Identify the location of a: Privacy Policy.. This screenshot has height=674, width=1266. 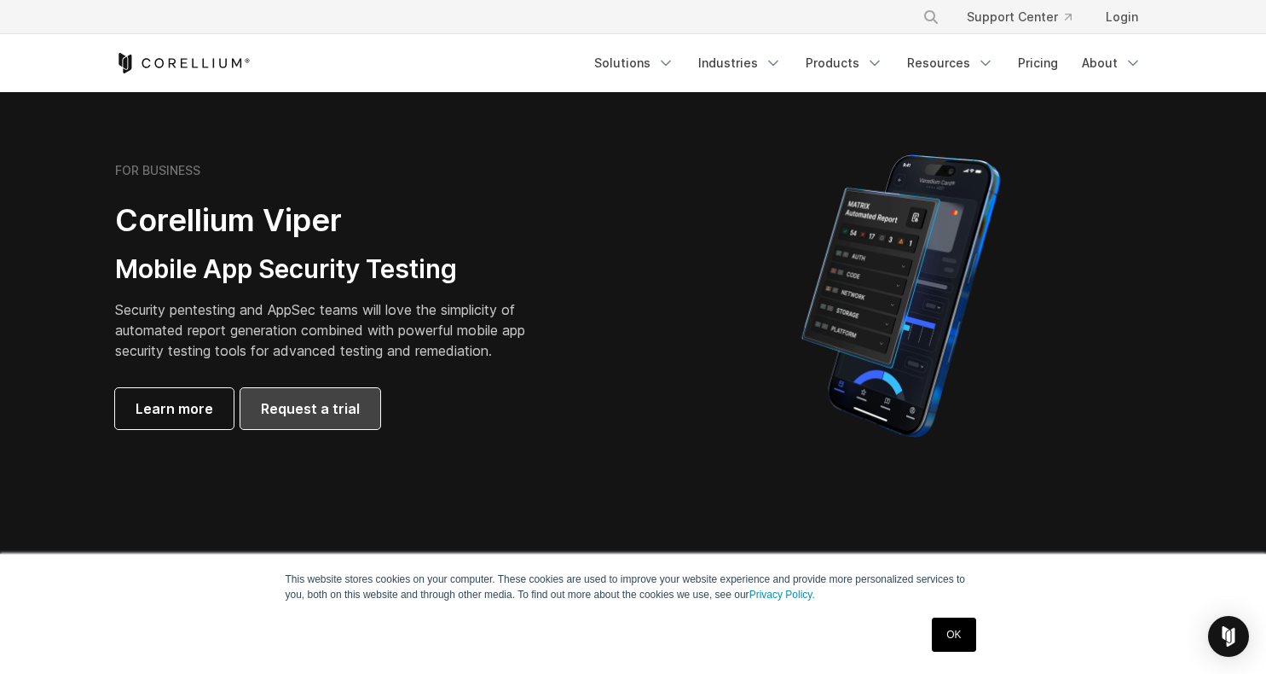
(782, 594).